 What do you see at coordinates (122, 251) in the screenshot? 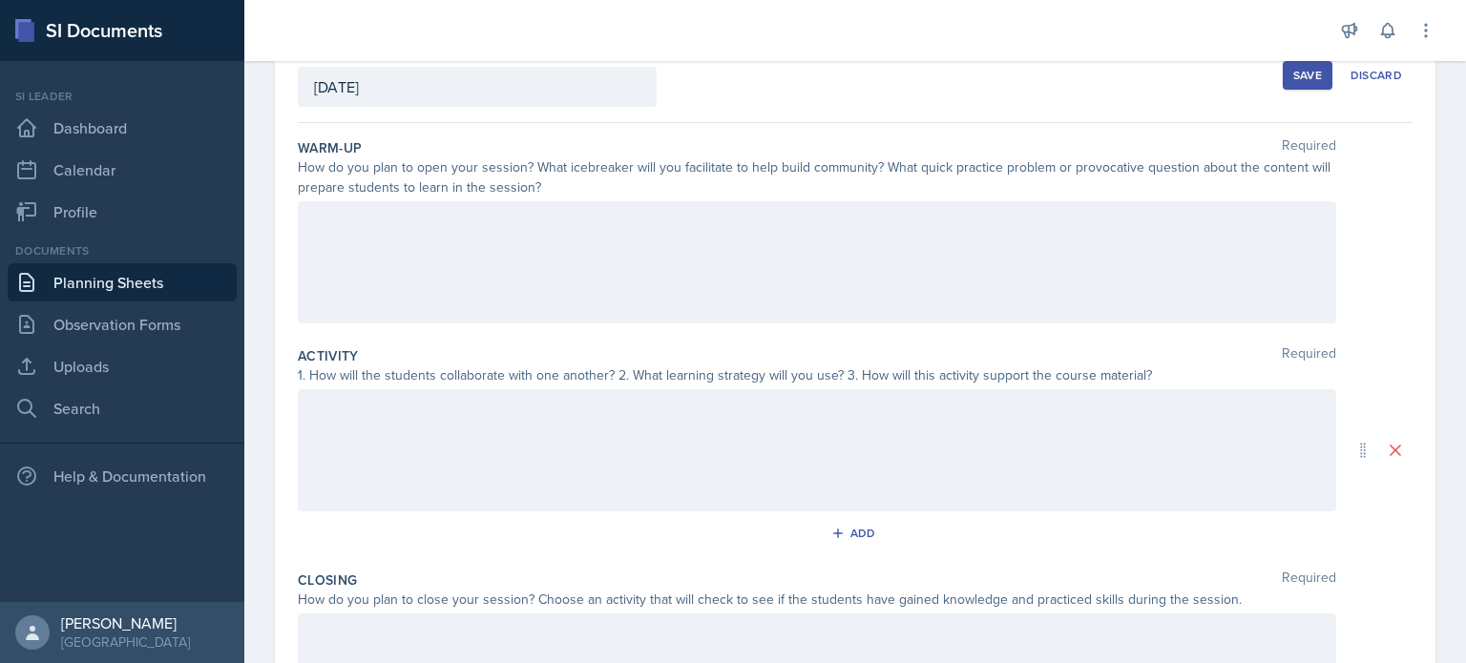
I see `div: Documents` at bounding box center [122, 251].